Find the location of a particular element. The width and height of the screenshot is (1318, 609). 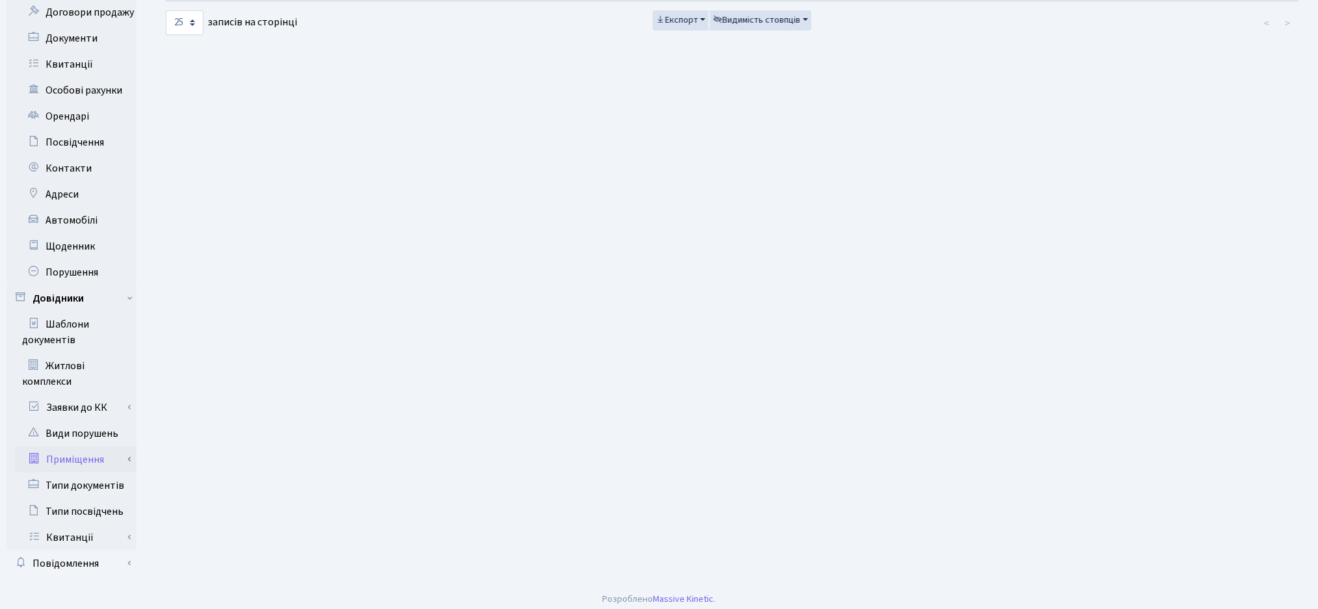

a: Заявки до КК is located at coordinates (75, 408).